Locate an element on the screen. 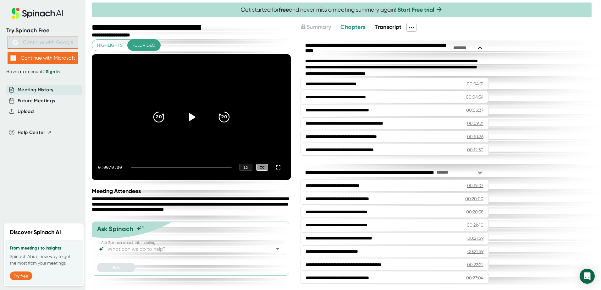  button: Chapters is located at coordinates (353, 27).